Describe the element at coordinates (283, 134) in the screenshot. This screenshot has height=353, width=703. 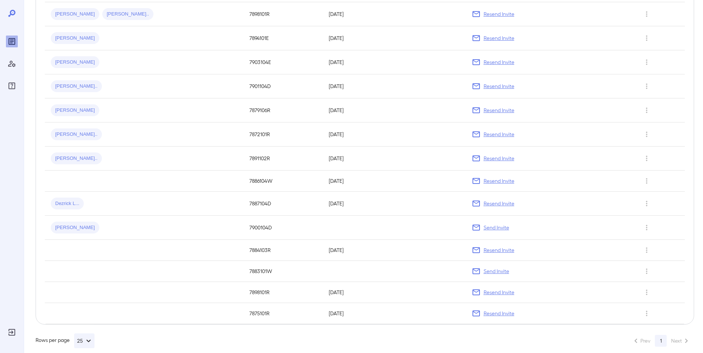
I see `td: 7872101R` at that location.